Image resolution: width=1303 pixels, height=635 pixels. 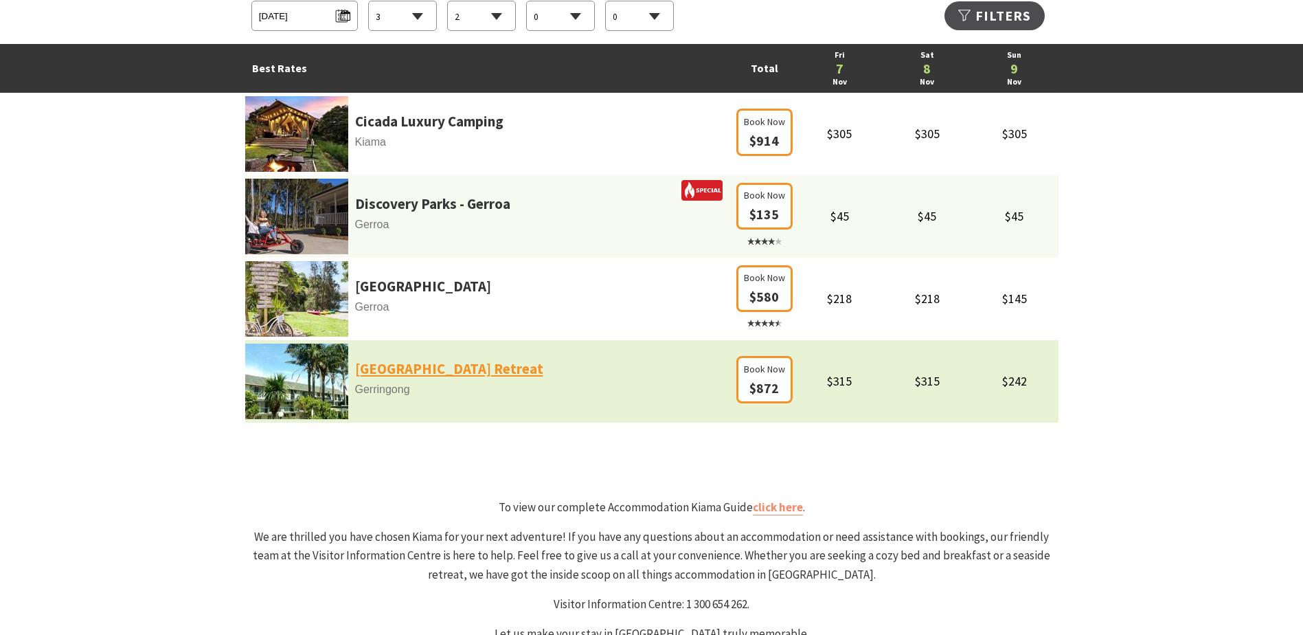 What do you see at coordinates (764, 140) in the screenshot?
I see `span: $914` at bounding box center [764, 140].